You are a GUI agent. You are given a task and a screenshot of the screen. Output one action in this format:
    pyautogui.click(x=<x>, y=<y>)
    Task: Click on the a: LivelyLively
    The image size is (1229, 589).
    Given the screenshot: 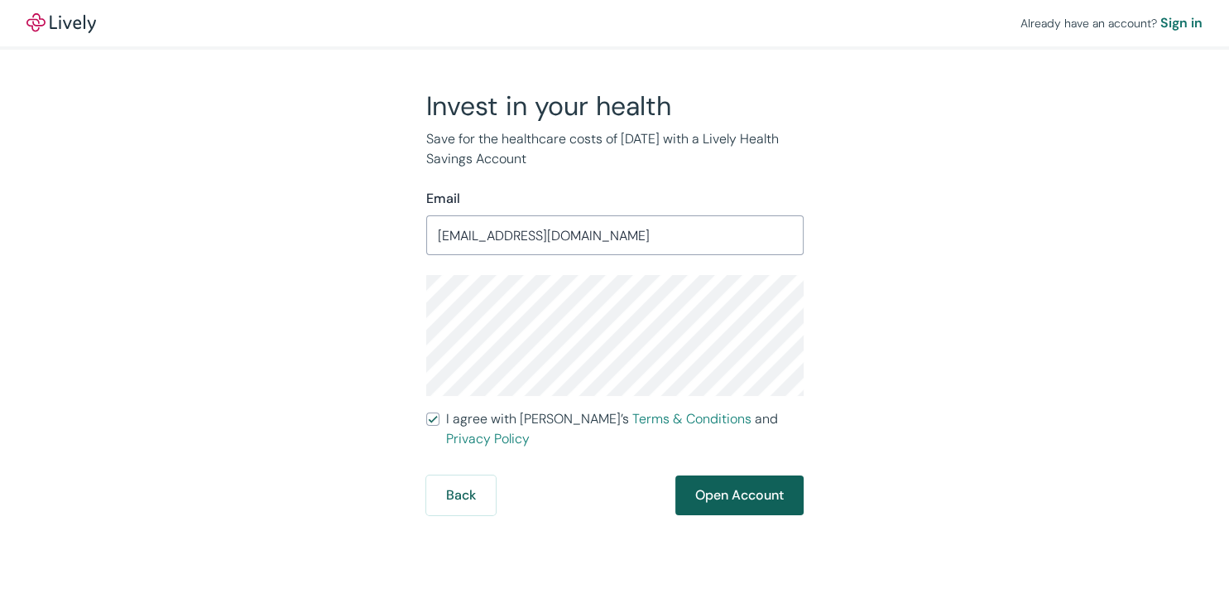 What is the action you would take?
    pyautogui.click(x=61, y=23)
    